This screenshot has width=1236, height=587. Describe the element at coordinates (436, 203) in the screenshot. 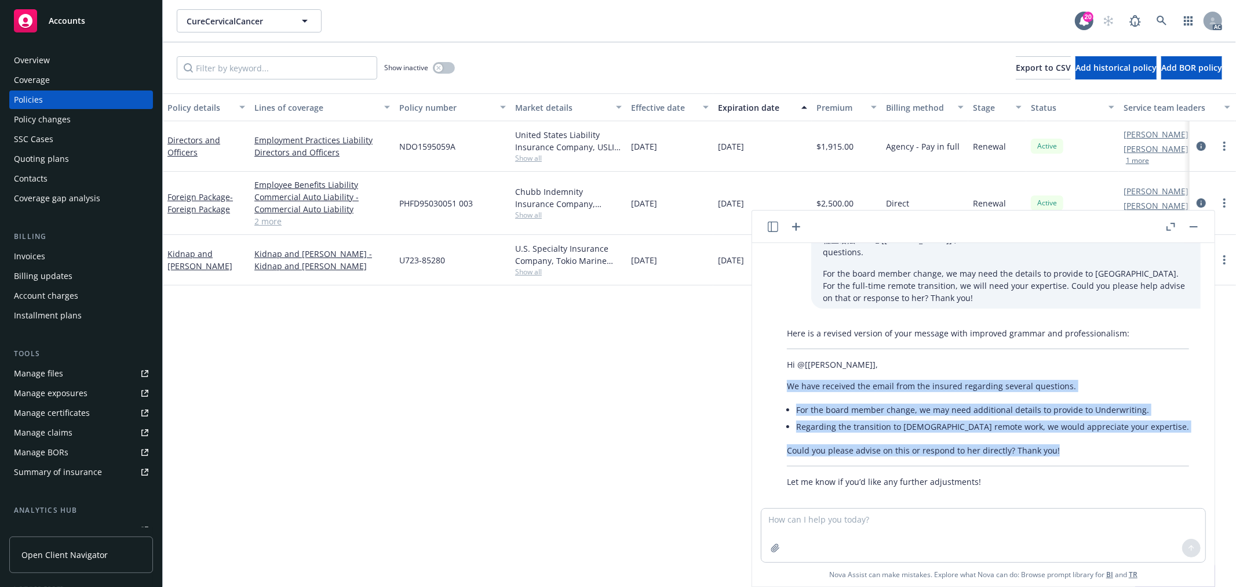

I see `span: PHFD95030051 003` at that location.